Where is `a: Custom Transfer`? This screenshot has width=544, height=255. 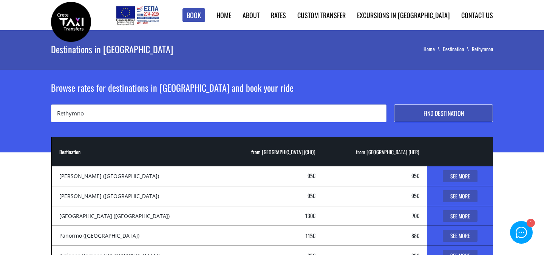
a: Custom Transfer is located at coordinates (321, 15).